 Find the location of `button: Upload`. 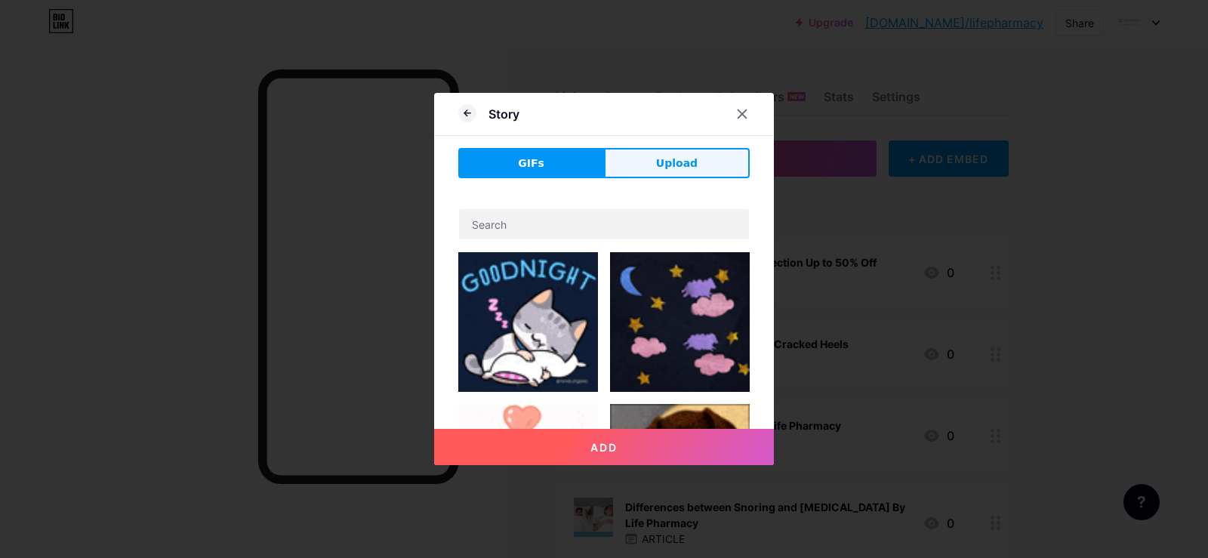

button: Upload is located at coordinates (677, 163).